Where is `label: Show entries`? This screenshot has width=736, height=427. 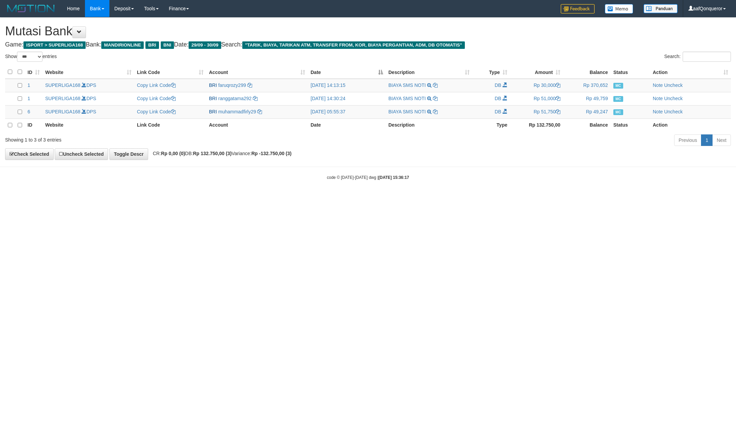 label: Show entries is located at coordinates (31, 57).